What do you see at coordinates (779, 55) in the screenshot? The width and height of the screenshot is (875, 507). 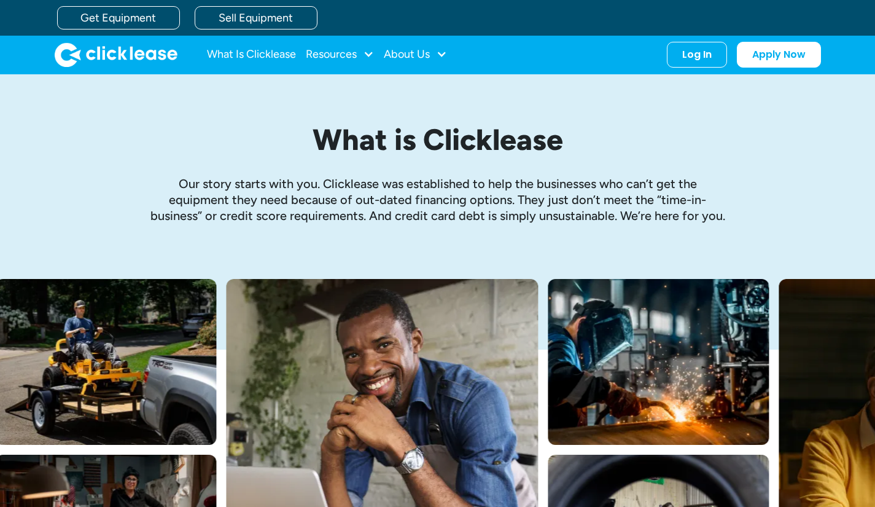 I see `a: Apply Now` at bounding box center [779, 55].